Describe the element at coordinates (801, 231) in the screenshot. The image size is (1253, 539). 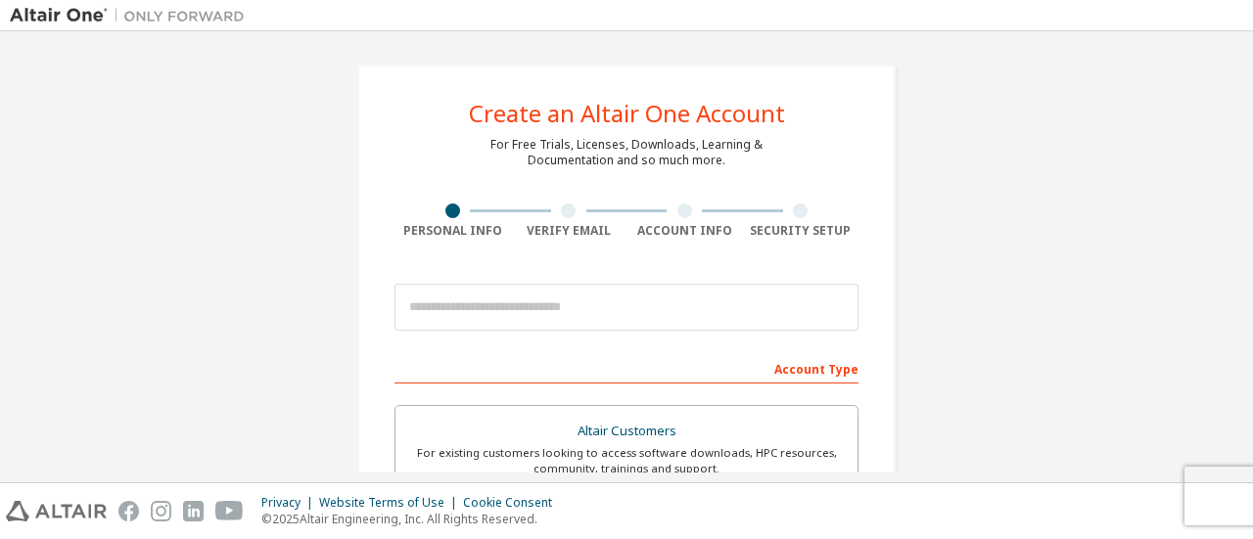
I see `div: Security Setup` at that location.